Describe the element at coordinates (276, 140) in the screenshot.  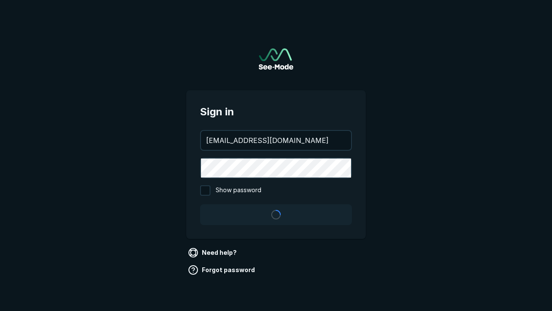
I see `input: your@email.com` at that location.